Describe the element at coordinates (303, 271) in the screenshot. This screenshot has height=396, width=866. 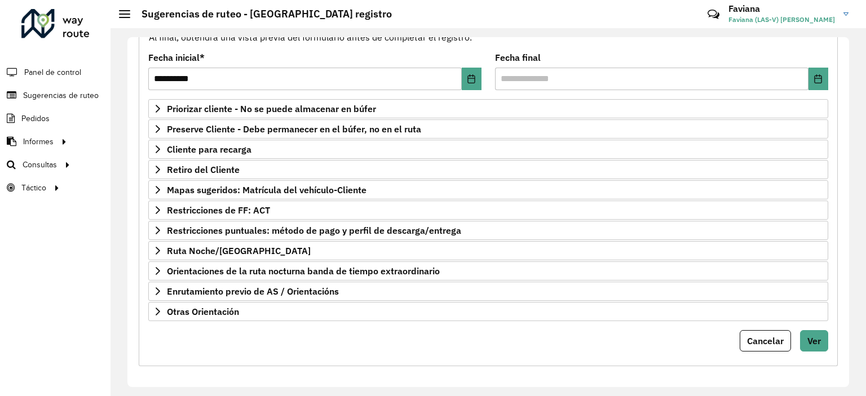
I see `span: Orientaciones de la ruta nocturna banda de tiempo extraordinario` at that location.